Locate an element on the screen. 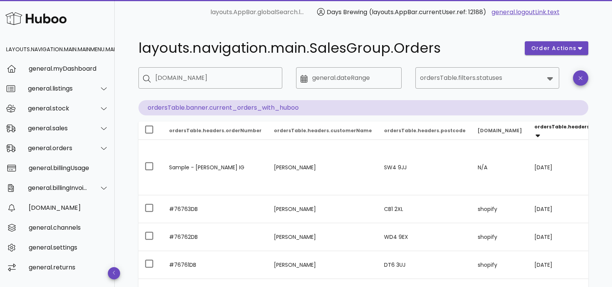 The width and height of the screenshot is (612, 287). span: (layouts.AppBar.currentUser.ref: 12188) is located at coordinates (427, 12).